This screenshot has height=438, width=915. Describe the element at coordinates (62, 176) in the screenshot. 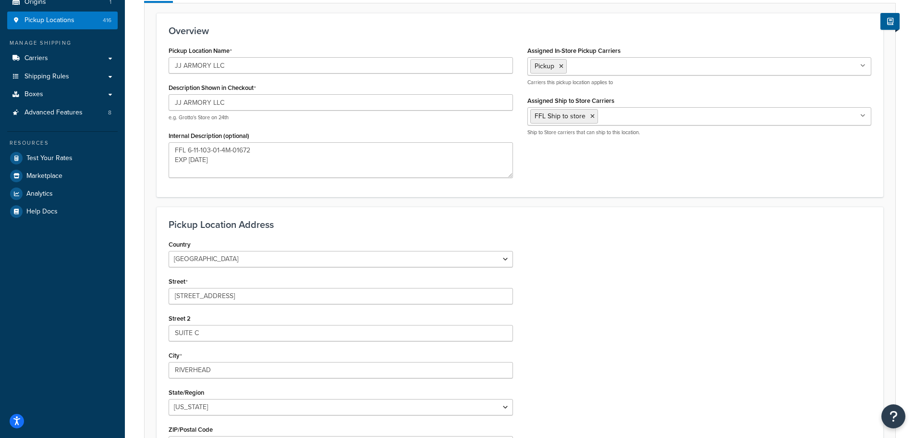

I see `a: Marketplace` at that location.